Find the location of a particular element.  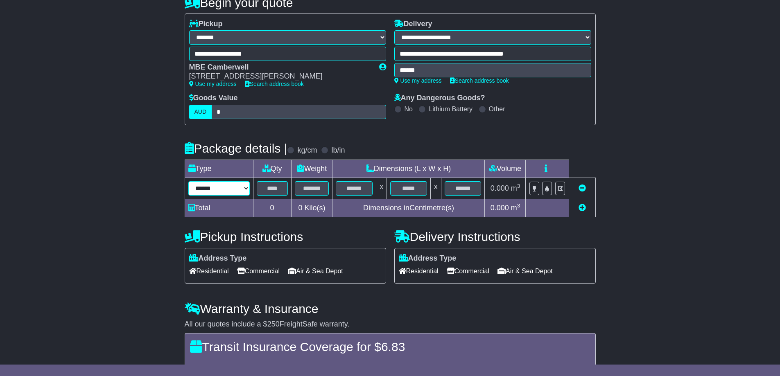

td: Dimensions (L x W x H) is located at coordinates (409, 169).